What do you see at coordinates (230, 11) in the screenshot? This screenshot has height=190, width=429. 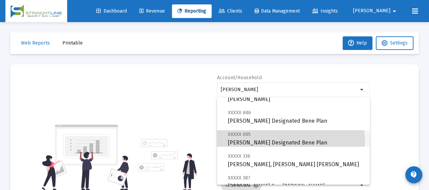 I see `a: Clients` at bounding box center [230, 11].